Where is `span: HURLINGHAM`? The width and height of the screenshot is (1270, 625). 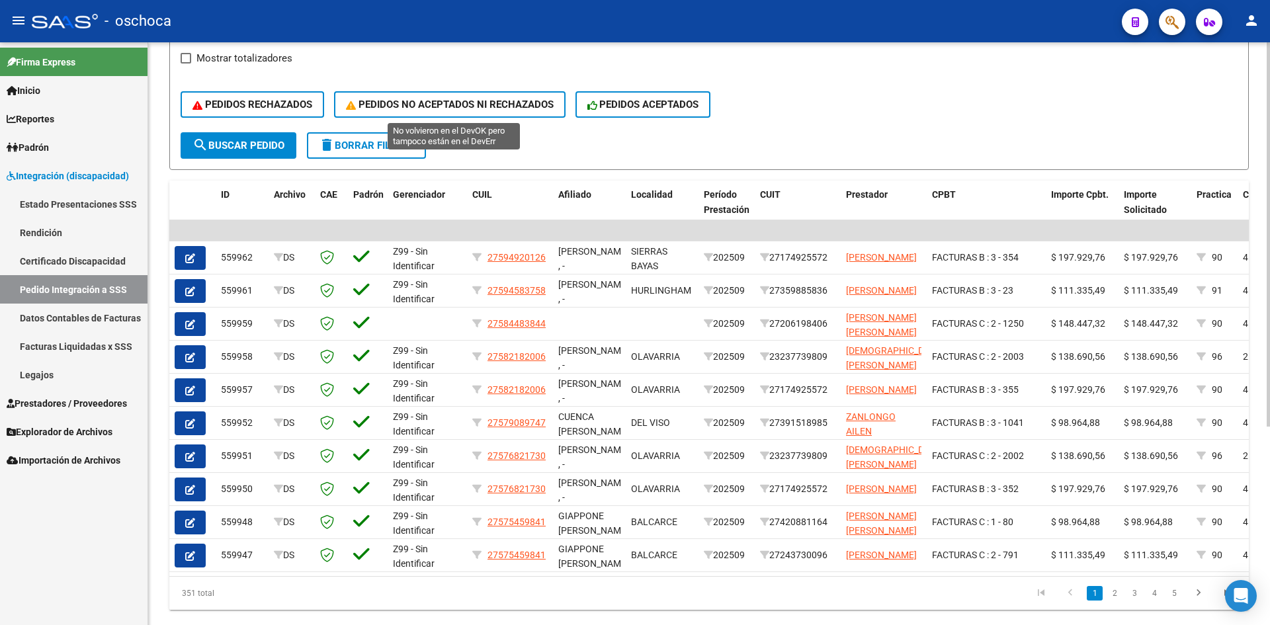
span: HURLINGHAM is located at coordinates (661, 290).